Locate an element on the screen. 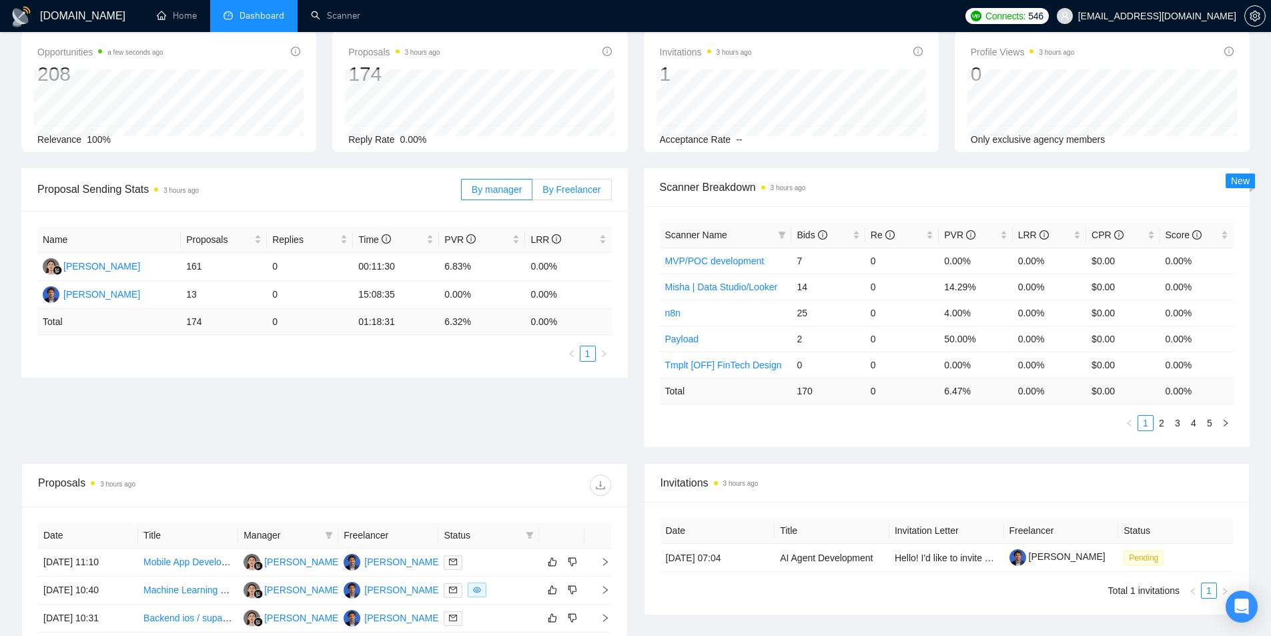 The width and height of the screenshot is (1271, 636). td: 00:11:30 is located at coordinates (396, 267).